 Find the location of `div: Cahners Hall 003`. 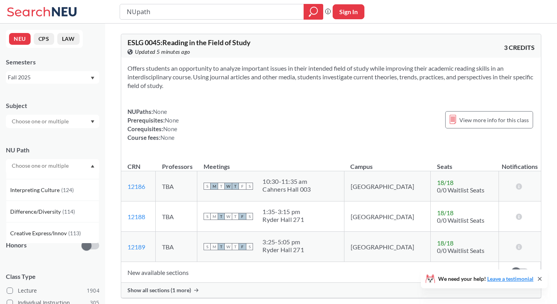

div: Cahners Hall 003 is located at coordinates (287, 189).